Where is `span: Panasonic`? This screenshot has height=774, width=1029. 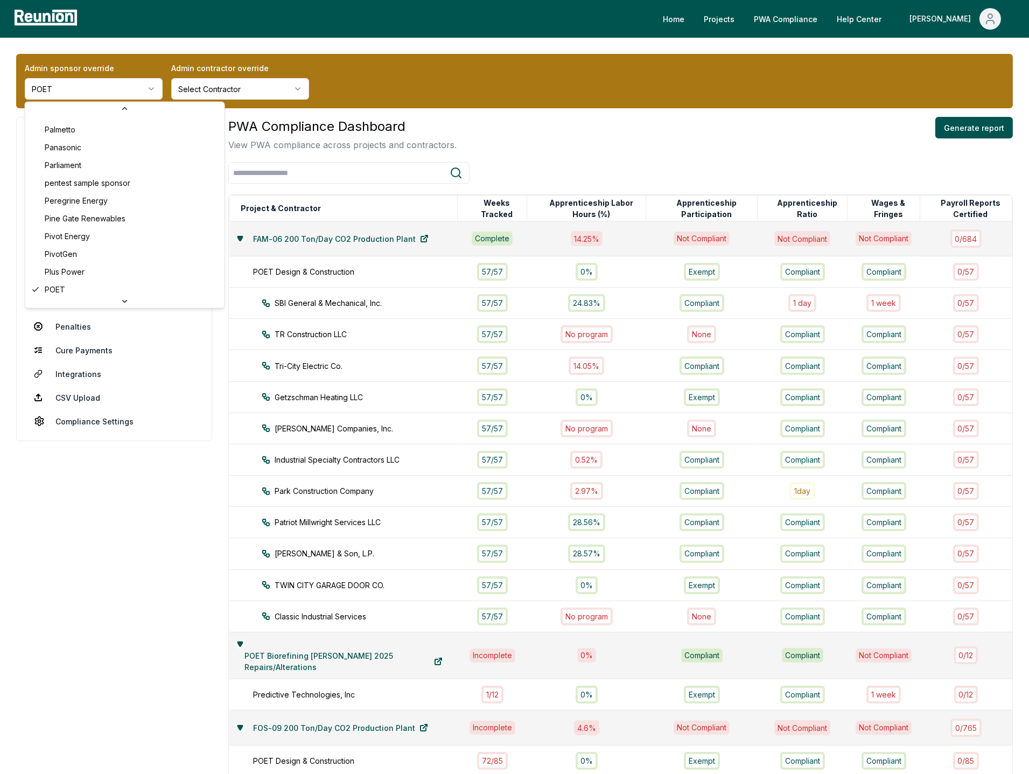
span: Panasonic is located at coordinates (63, 147).